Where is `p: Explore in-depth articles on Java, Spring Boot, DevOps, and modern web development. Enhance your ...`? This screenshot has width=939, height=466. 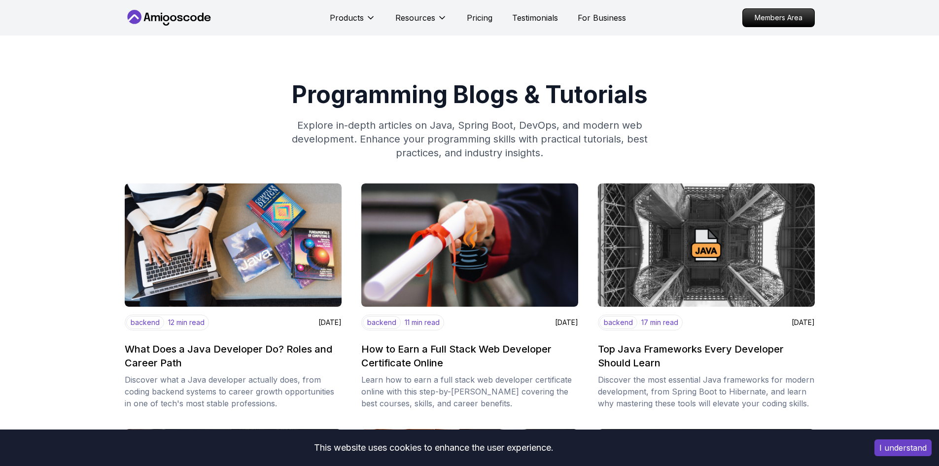
p: Explore in-depth articles on Java, Spring Boot, DevOps, and modern web development. Enhance your ... is located at coordinates (470, 139).